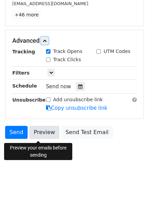 Image resolution: width=149 pixels, height=197 pixels. What do you see at coordinates (25, 86) in the screenshot?
I see `strong: Schedule` at bounding box center [25, 86].